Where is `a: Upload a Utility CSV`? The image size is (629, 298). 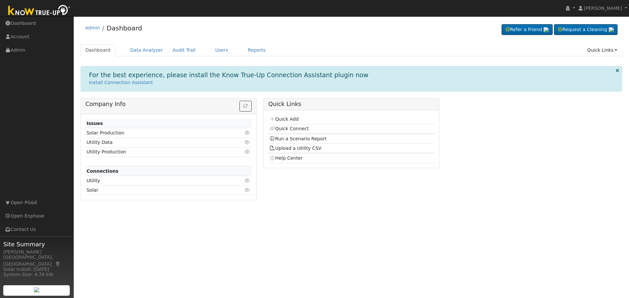
a: Upload a Utility CSV is located at coordinates (295, 148).